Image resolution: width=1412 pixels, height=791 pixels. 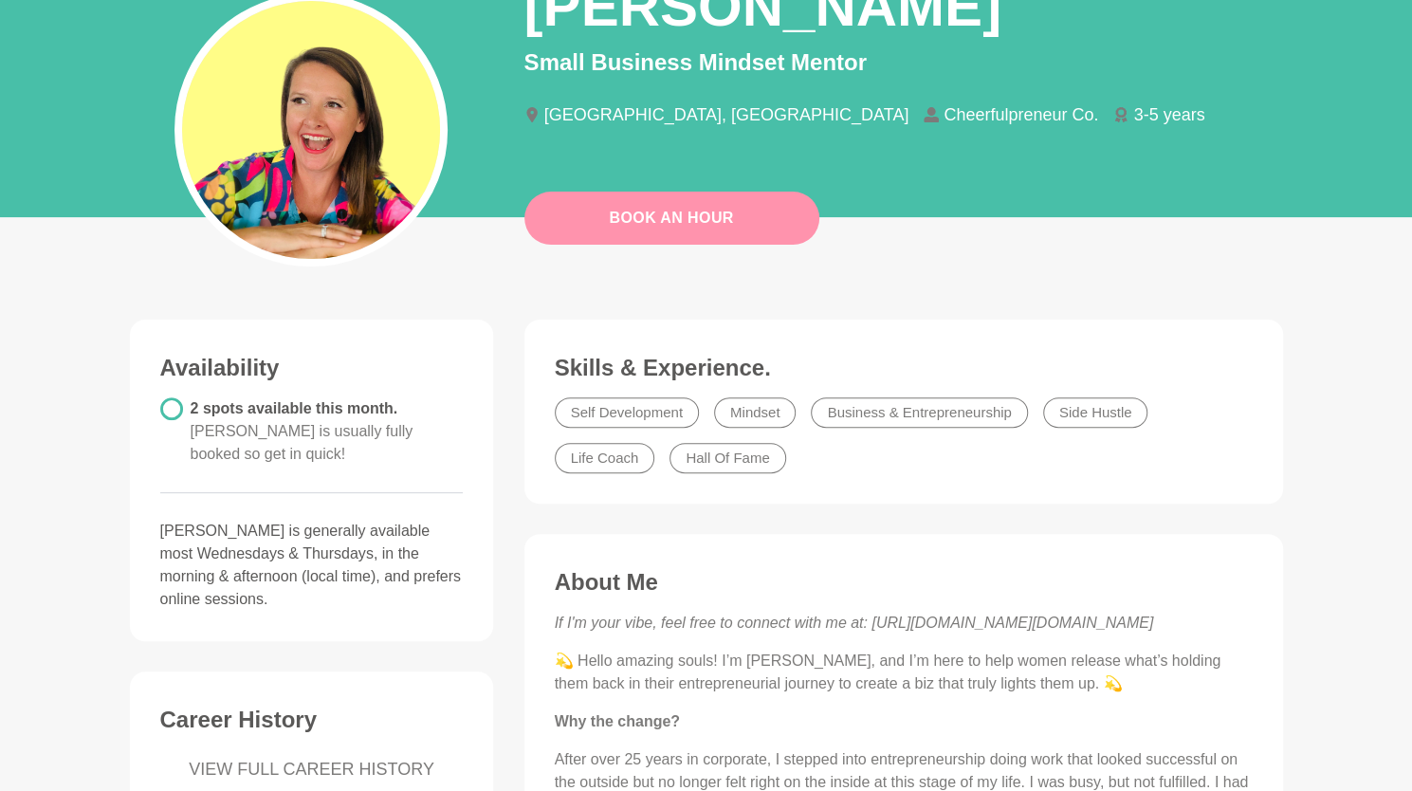 What do you see at coordinates (312, 769) in the screenshot?
I see `a: VIEW FULL CAREER HISTORY` at bounding box center [312, 769].